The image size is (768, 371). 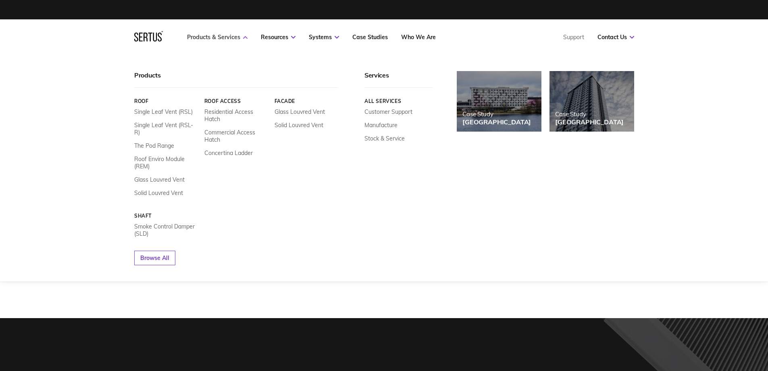 What do you see at coordinates (166, 101) in the screenshot?
I see `a: Roof` at bounding box center [166, 101].